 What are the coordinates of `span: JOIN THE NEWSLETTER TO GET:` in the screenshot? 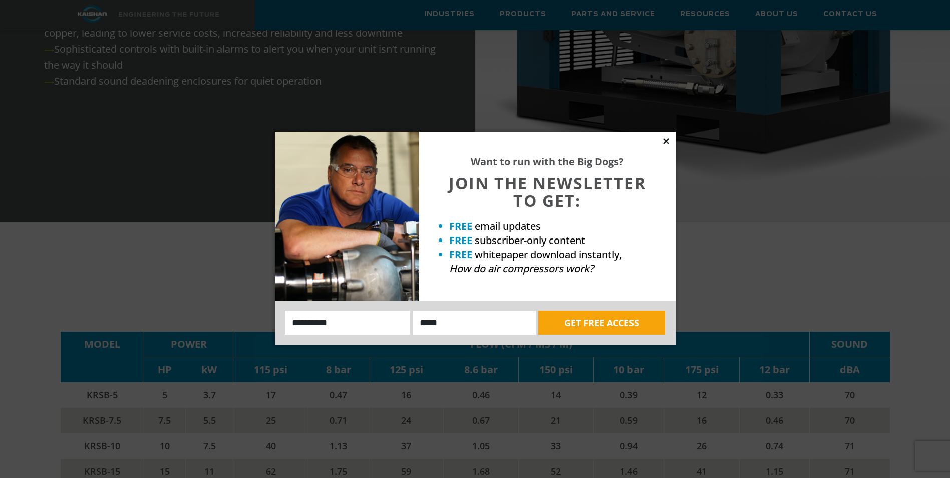 It's located at (547, 192).